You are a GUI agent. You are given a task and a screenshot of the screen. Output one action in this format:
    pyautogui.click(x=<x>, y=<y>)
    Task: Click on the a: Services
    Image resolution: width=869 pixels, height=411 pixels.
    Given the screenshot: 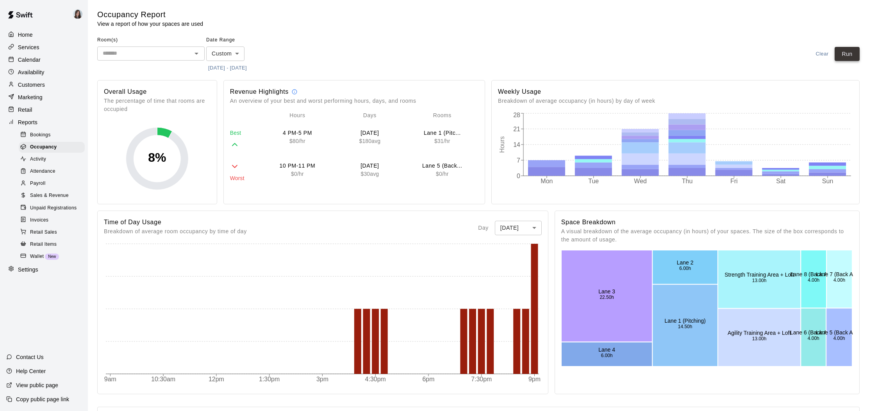 What is the action you would take?
    pyautogui.click(x=44, y=47)
    